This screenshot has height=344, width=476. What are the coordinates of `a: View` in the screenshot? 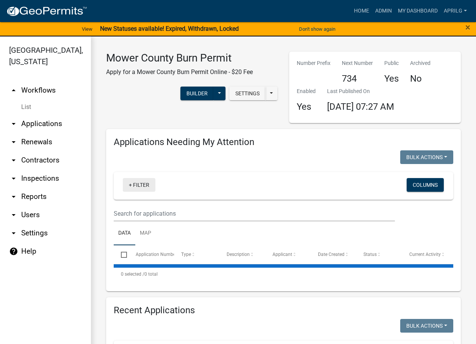 It's located at (87, 29).